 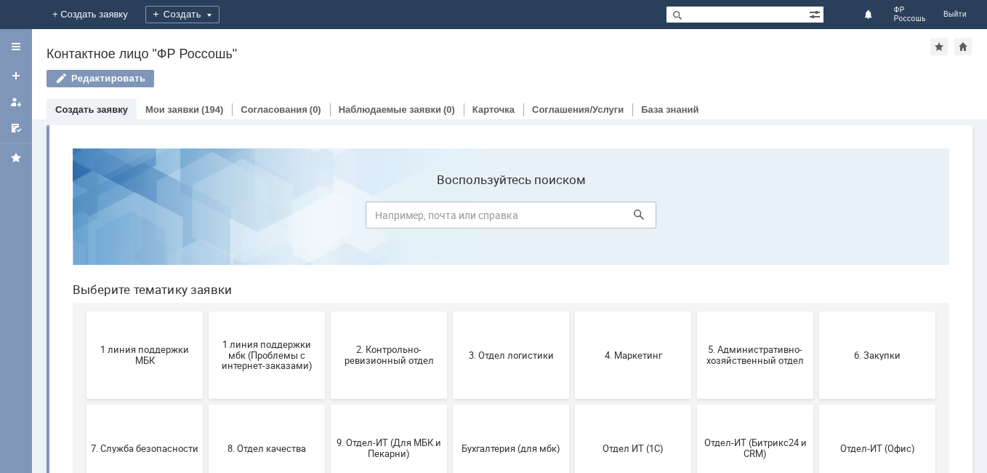 What do you see at coordinates (694, 311) in the screenshot?
I see `span: Отдел-ИТ (Битрикс24 и CRM)` at bounding box center [694, 311].